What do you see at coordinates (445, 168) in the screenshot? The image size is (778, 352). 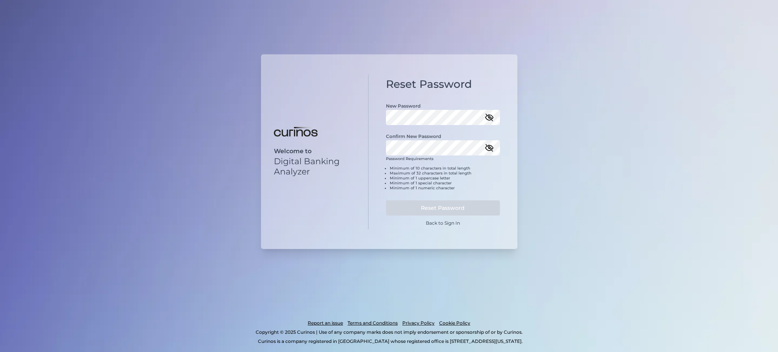 I see `li: Minimum of 10 characters in total length` at bounding box center [445, 168].